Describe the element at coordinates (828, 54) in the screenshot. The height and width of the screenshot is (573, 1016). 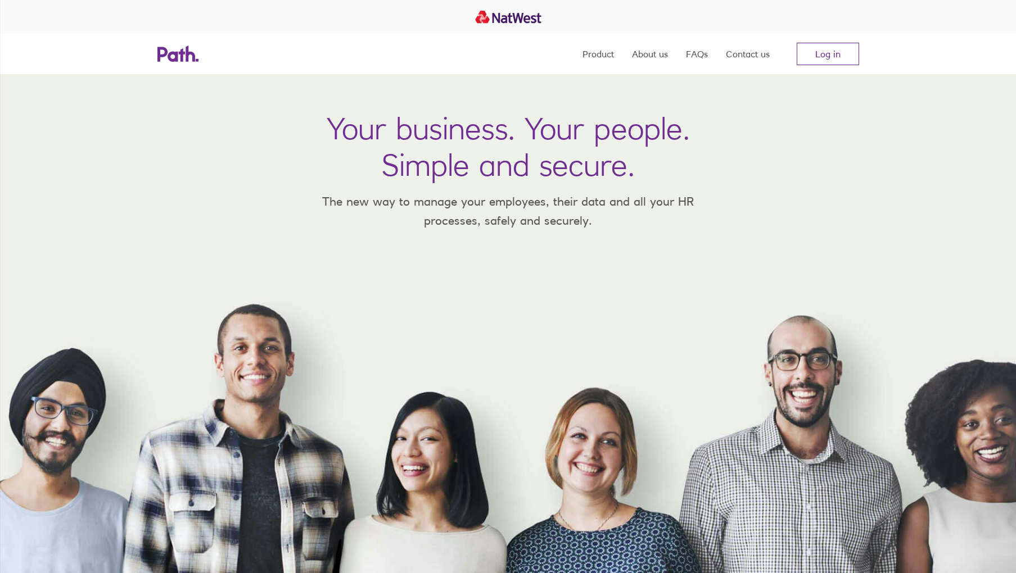
I see `a: Log in` at that location.